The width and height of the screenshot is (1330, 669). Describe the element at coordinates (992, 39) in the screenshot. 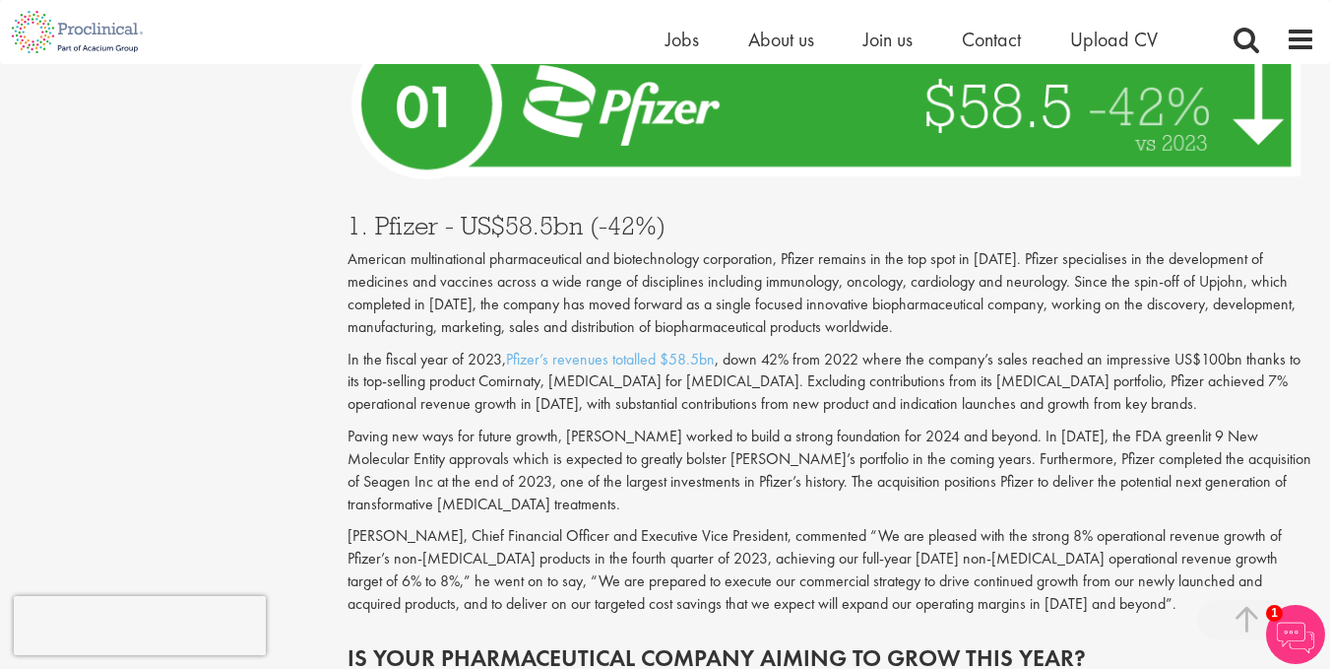

I see `a: Contact` at that location.